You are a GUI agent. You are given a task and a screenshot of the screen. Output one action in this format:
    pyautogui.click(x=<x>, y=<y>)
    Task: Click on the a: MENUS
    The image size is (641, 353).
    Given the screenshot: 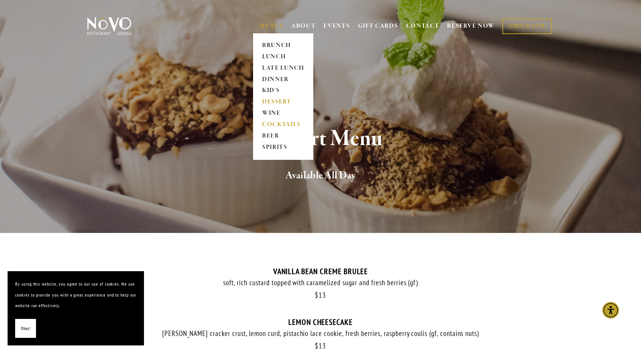 What is the action you would take?
    pyautogui.click(x=271, y=26)
    